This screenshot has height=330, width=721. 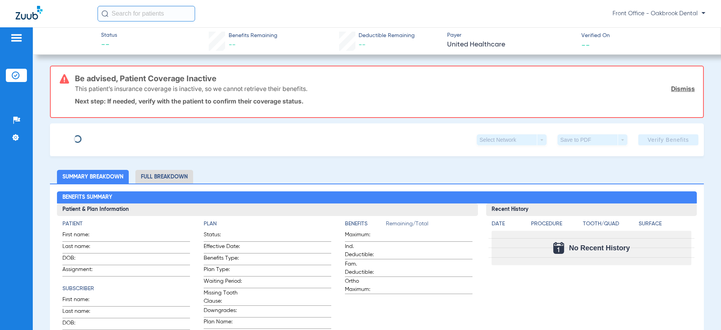 What do you see at coordinates (555, 225) in the screenshot?
I see `app-breakdown-title: Procedure` at bounding box center [555, 225].